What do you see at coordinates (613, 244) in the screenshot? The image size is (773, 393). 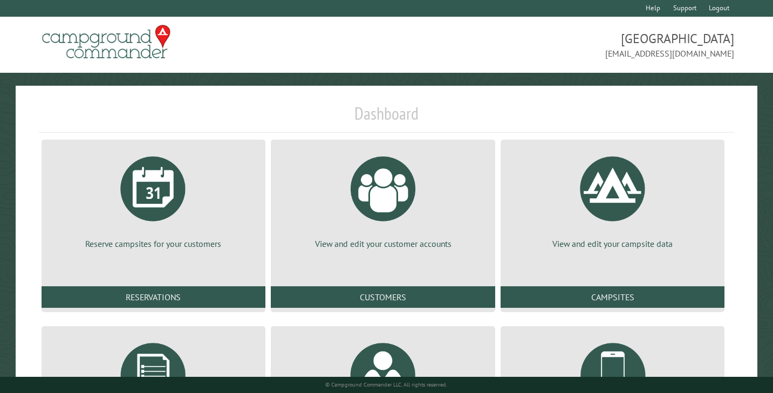 I see `p: View and edit your campsite data` at bounding box center [613, 244].